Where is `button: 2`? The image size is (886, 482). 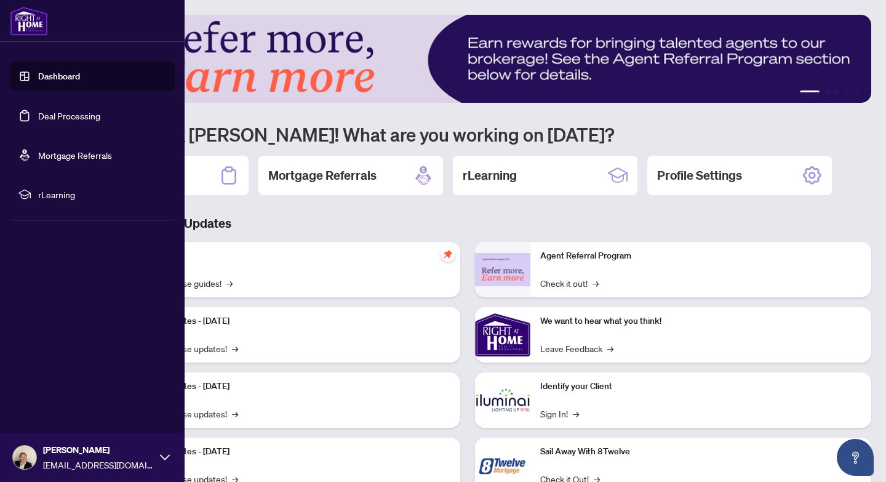
button: 2 is located at coordinates (827, 93).